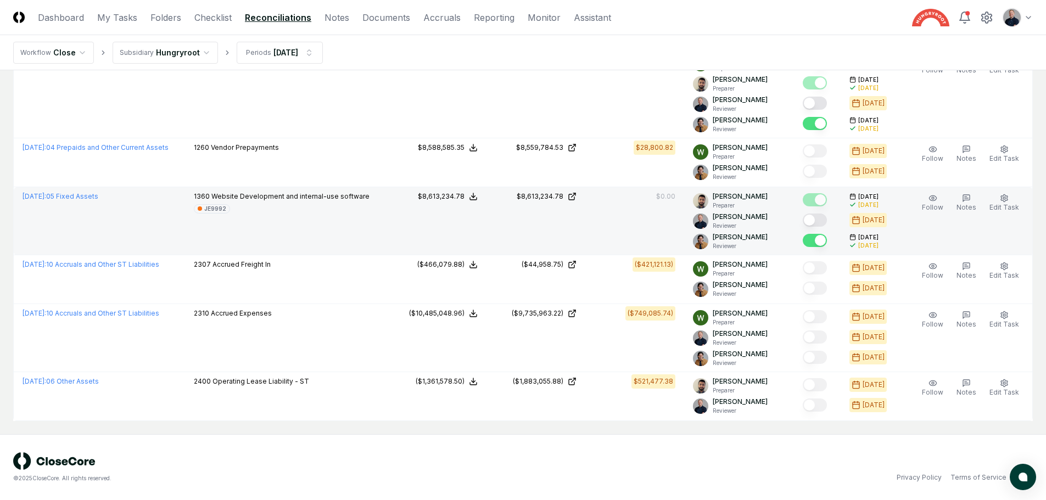 The image size is (1046, 500). I want to click on div: ($9,735,963.22), so click(537, 313).